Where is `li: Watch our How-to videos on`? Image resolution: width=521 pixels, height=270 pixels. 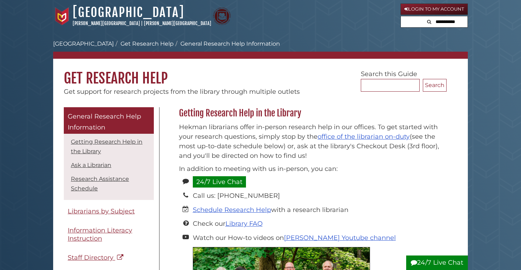 li: Watch our How-to videos on is located at coordinates (318, 238).